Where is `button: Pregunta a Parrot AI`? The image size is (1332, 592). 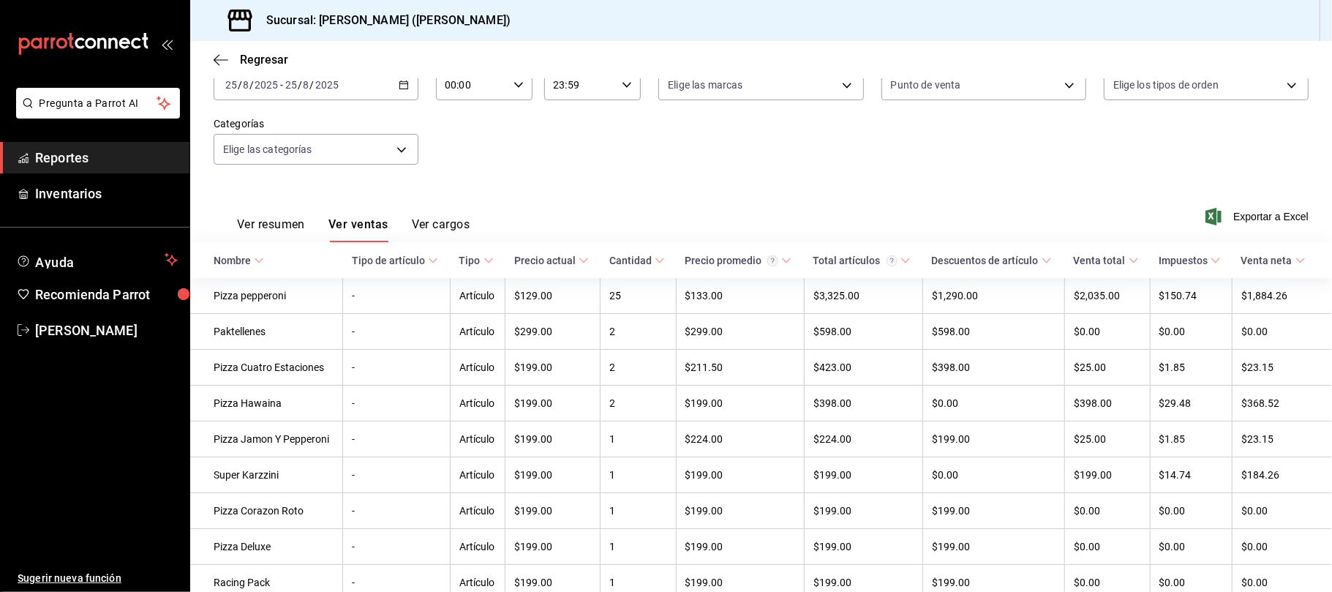
button: Pregunta a Parrot AI is located at coordinates (98, 103).